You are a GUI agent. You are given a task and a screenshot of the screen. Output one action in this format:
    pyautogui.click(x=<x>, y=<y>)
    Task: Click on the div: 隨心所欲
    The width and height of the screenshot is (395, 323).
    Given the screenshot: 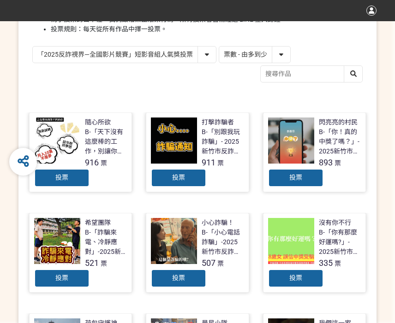 What is the action you would take?
    pyautogui.click(x=98, y=122)
    